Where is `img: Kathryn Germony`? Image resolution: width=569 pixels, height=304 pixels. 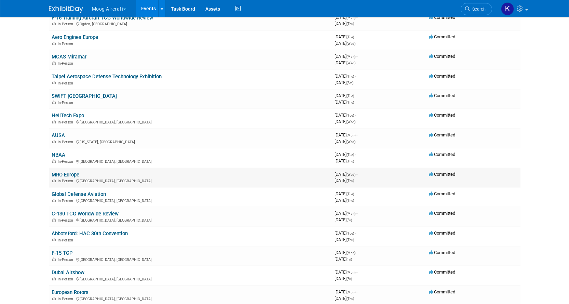
img: Kathryn Germony is located at coordinates (507, 9).